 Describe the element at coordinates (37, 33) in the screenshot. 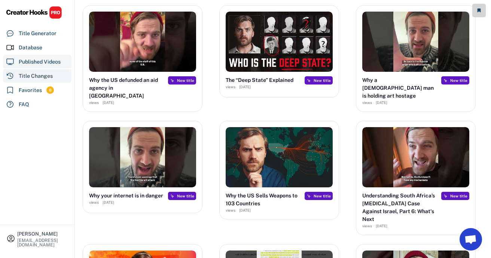

I see `div: Title Generator` at that location.